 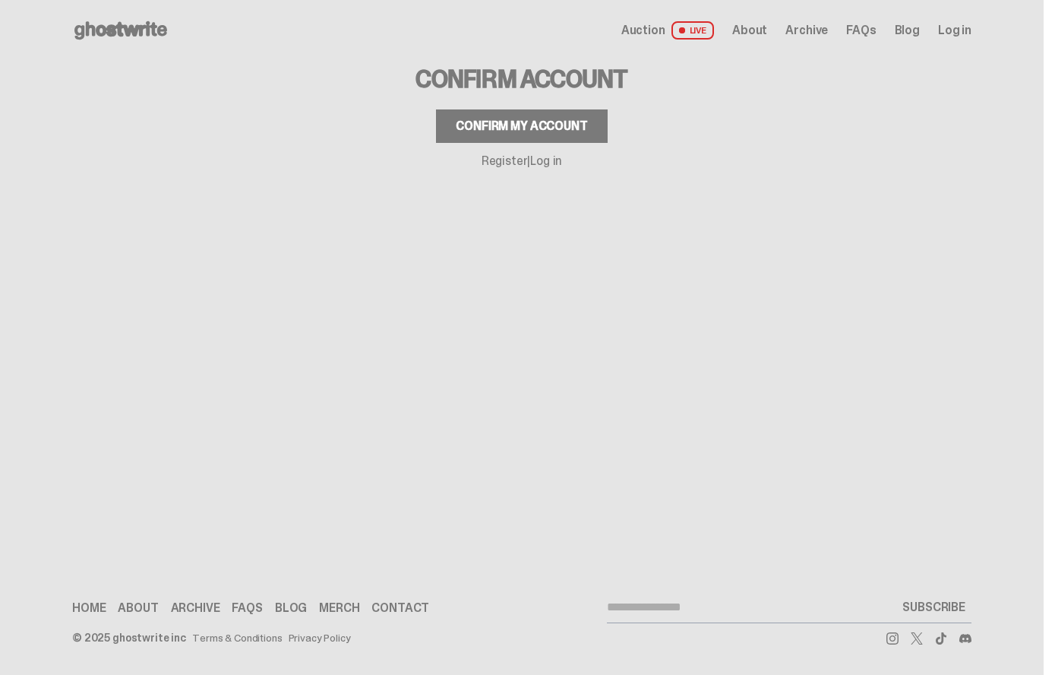 I want to click on button: SUBSCRIBE, so click(x=934, y=607).